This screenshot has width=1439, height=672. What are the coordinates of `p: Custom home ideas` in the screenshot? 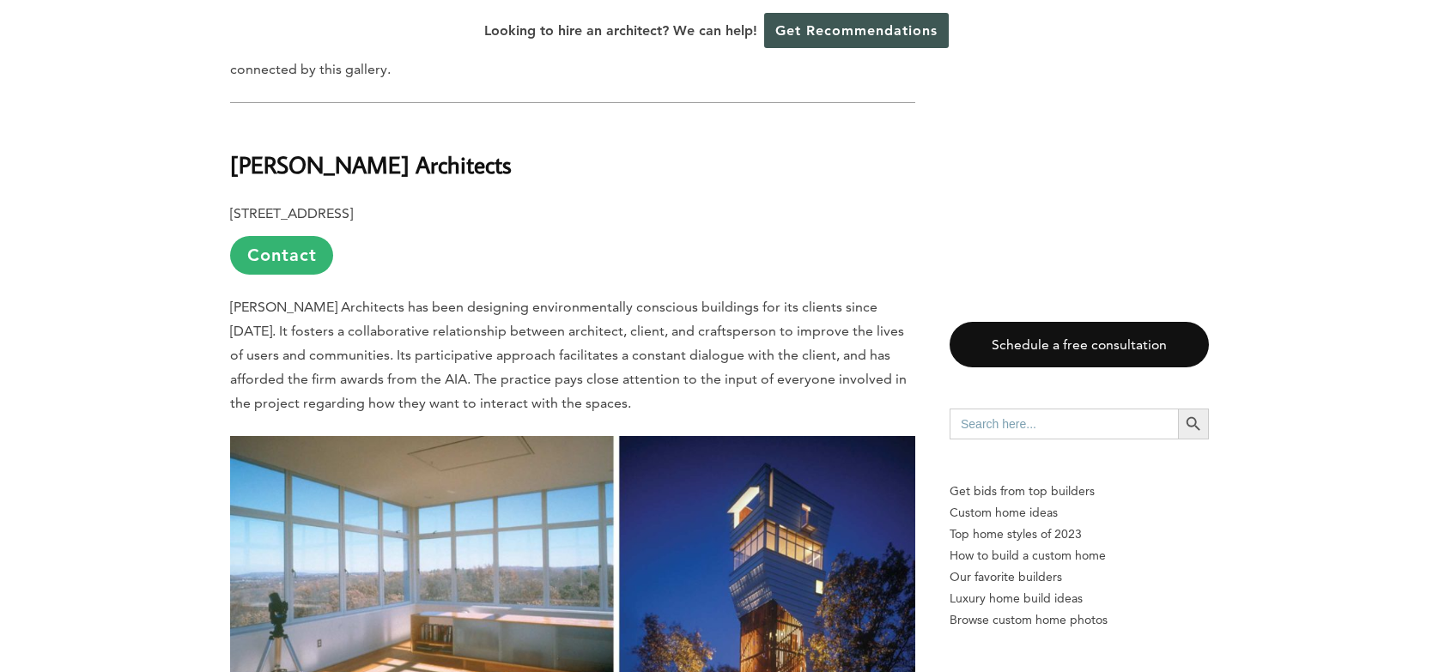 It's located at (1079, 513).